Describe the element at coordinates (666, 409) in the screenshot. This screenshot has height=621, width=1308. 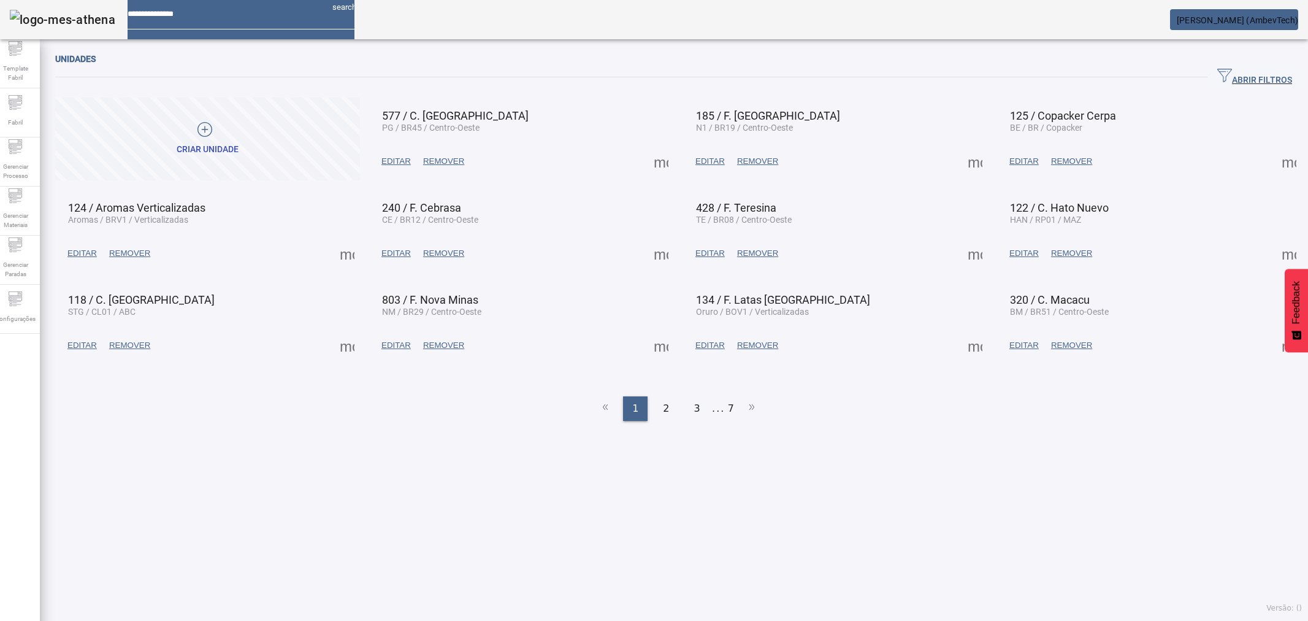
I see `span: 2` at that location.